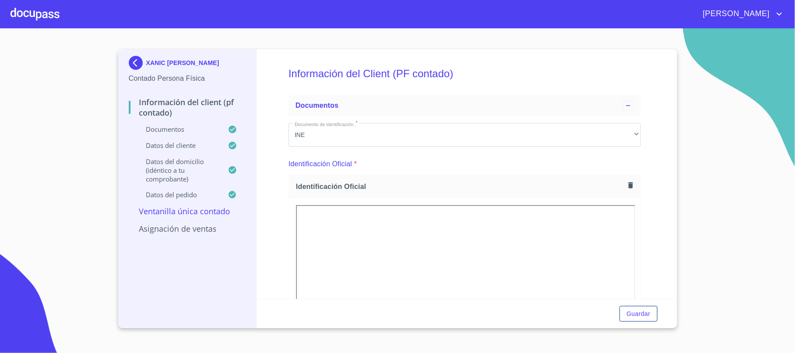 This screenshot has height=353, width=795. Describe the element at coordinates (460, 186) in the screenshot. I see `span: Identificación Oficial` at that location.